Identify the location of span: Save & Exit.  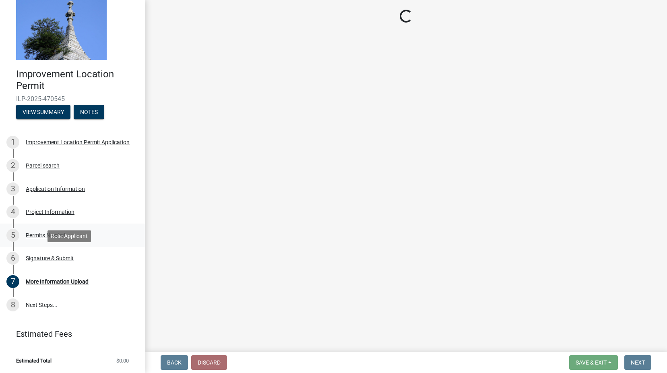
(591, 362).